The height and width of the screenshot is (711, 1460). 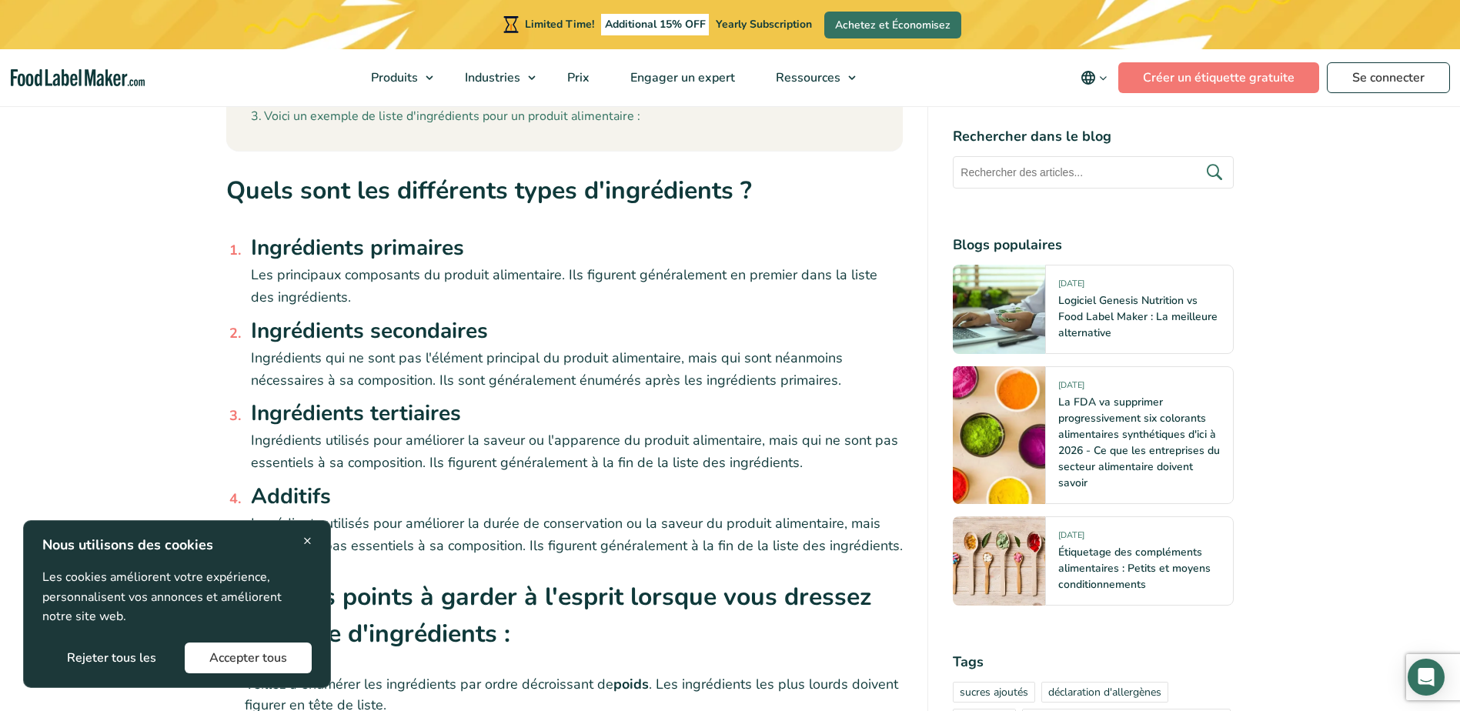 I want to click on button: Accepter tous, so click(x=248, y=658).